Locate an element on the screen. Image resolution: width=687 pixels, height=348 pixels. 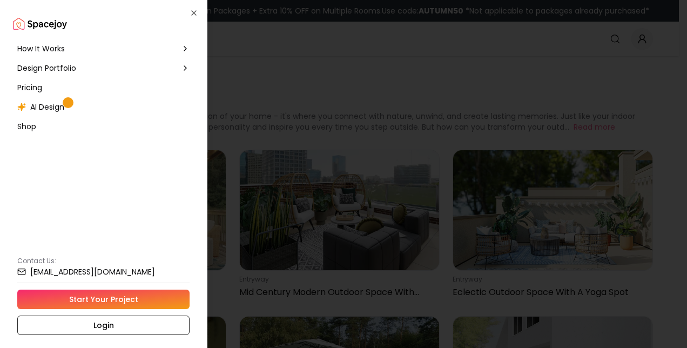
a: Spacejoy is located at coordinates (40, 24).